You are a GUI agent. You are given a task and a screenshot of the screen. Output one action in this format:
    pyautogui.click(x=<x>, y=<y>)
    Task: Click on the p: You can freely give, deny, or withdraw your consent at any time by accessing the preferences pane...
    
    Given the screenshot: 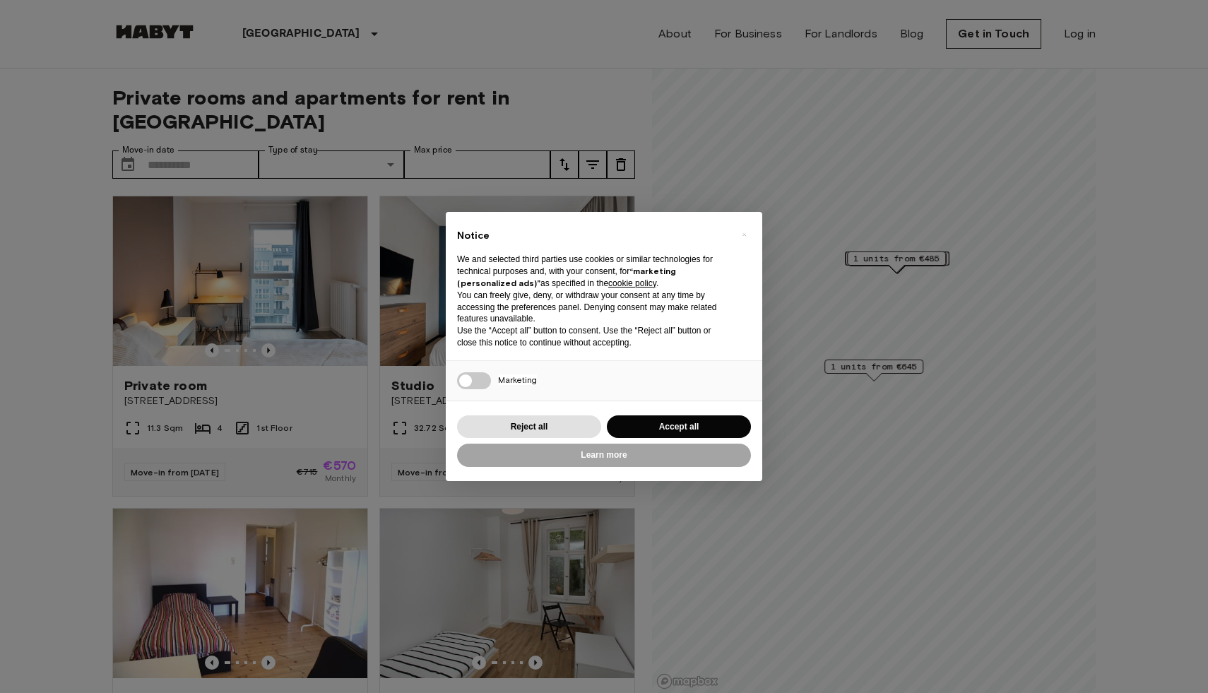 What is the action you would take?
    pyautogui.click(x=593, y=307)
    